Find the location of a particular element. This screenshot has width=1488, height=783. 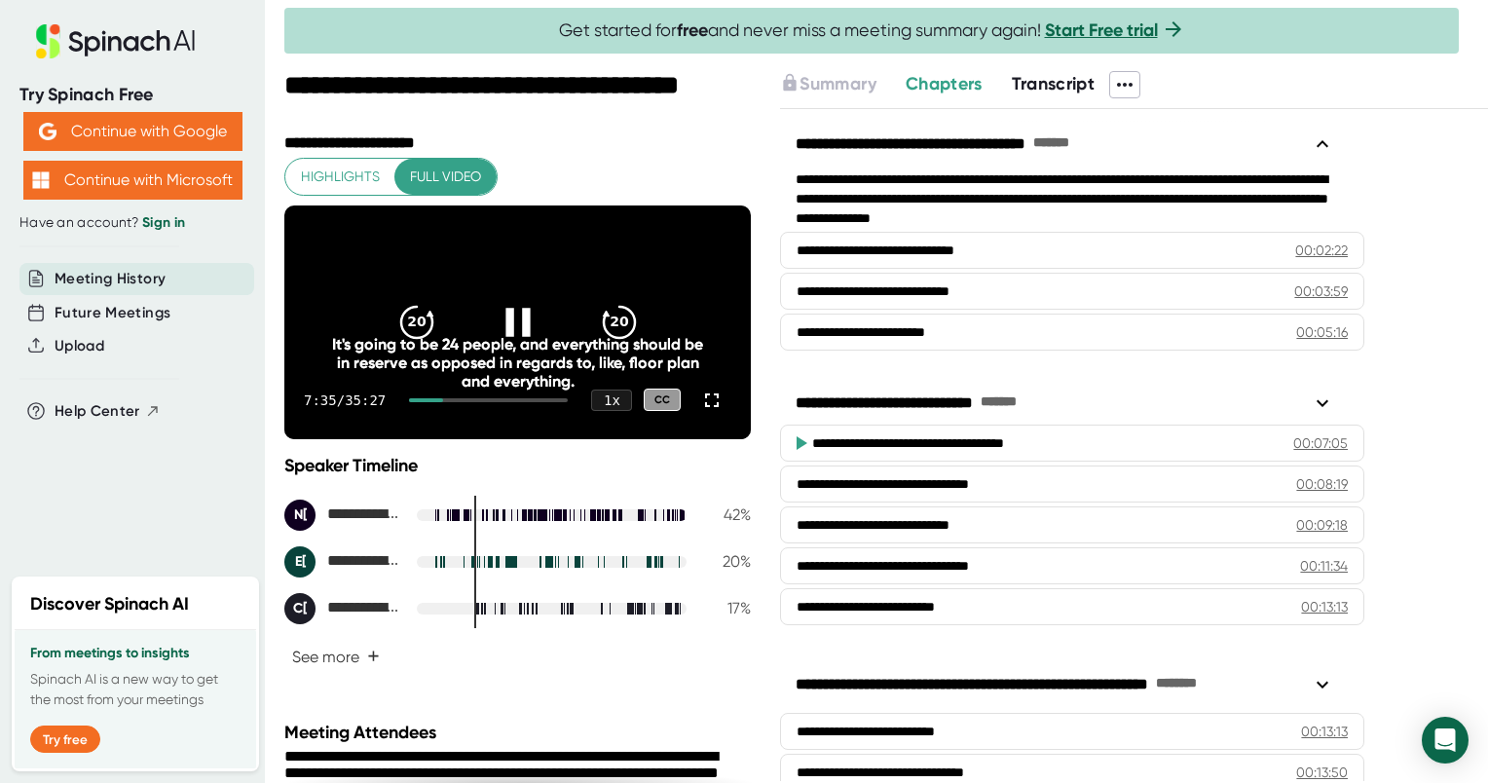

span: Upload is located at coordinates (79, 346).